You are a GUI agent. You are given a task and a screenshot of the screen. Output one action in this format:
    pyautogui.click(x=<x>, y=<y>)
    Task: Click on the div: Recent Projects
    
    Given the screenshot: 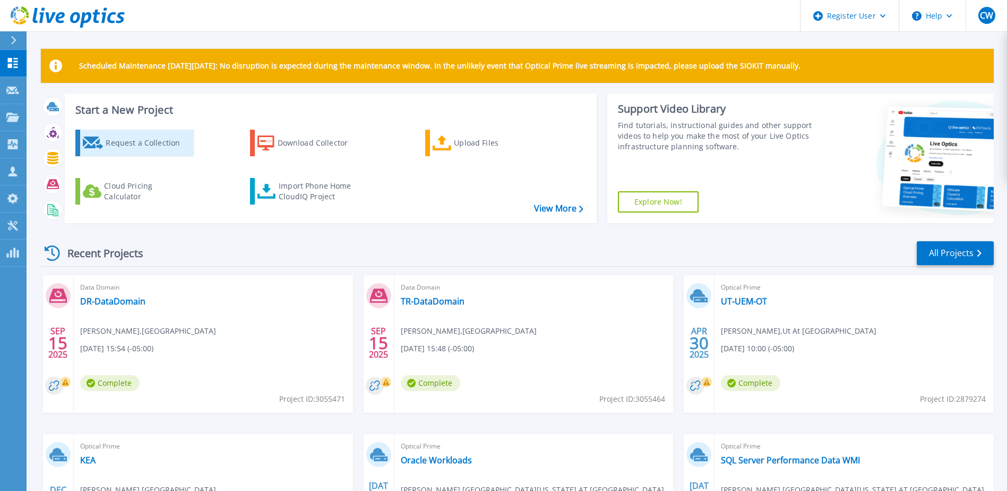 What is the action you would take?
    pyautogui.click(x=99, y=253)
    